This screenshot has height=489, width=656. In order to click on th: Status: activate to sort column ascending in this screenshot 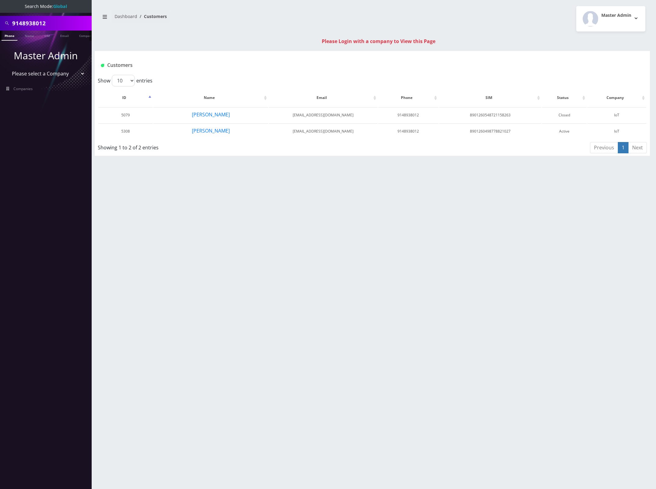, I will do `click(565, 98)`.